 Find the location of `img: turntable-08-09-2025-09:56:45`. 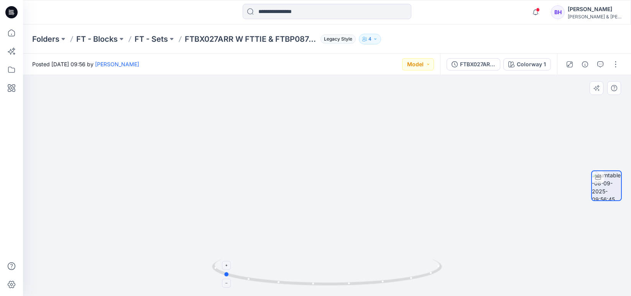

img: turntable-08-09-2025-09:56:45 is located at coordinates (606, 186).